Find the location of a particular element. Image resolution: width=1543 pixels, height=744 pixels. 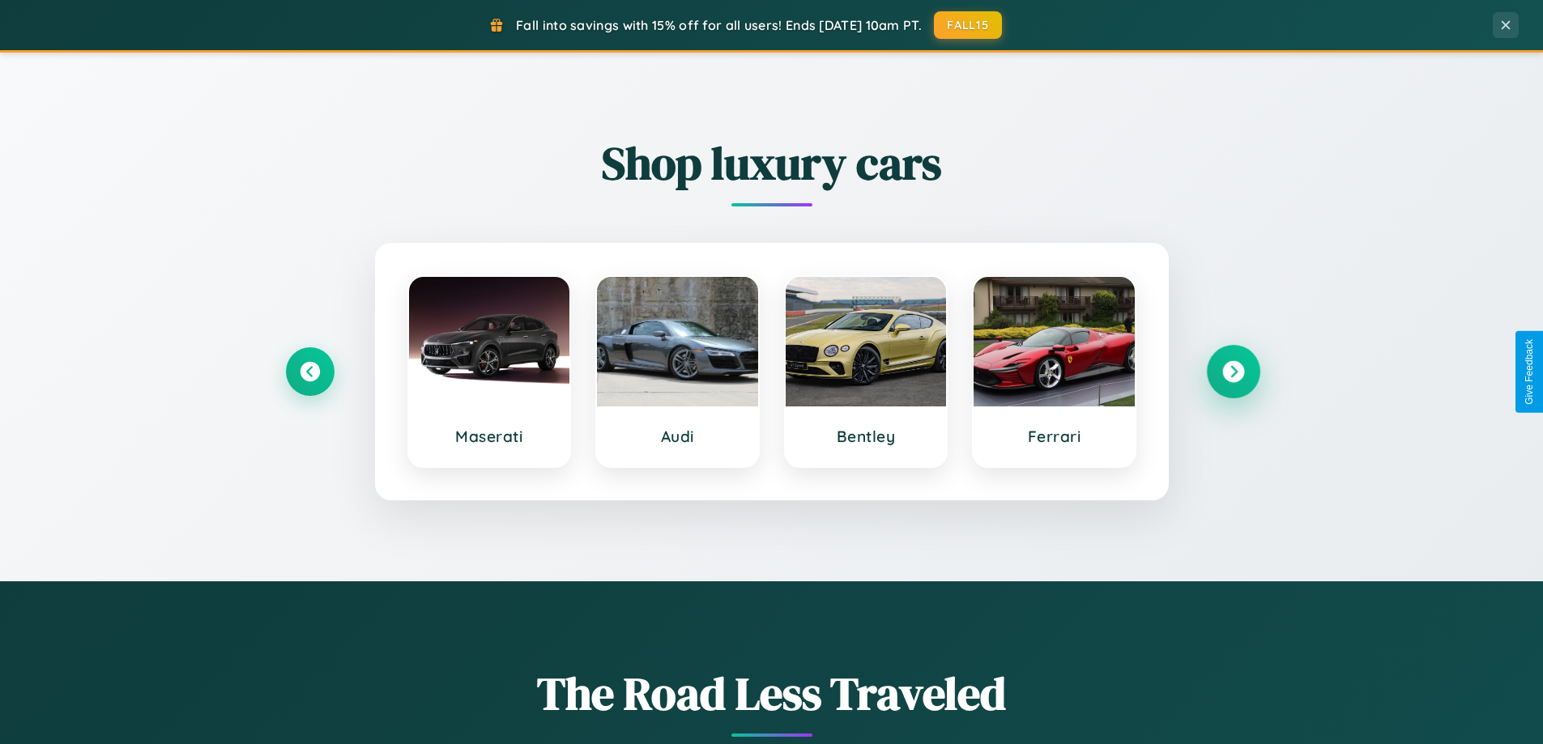

h3: Audi is located at coordinates (677, 436).